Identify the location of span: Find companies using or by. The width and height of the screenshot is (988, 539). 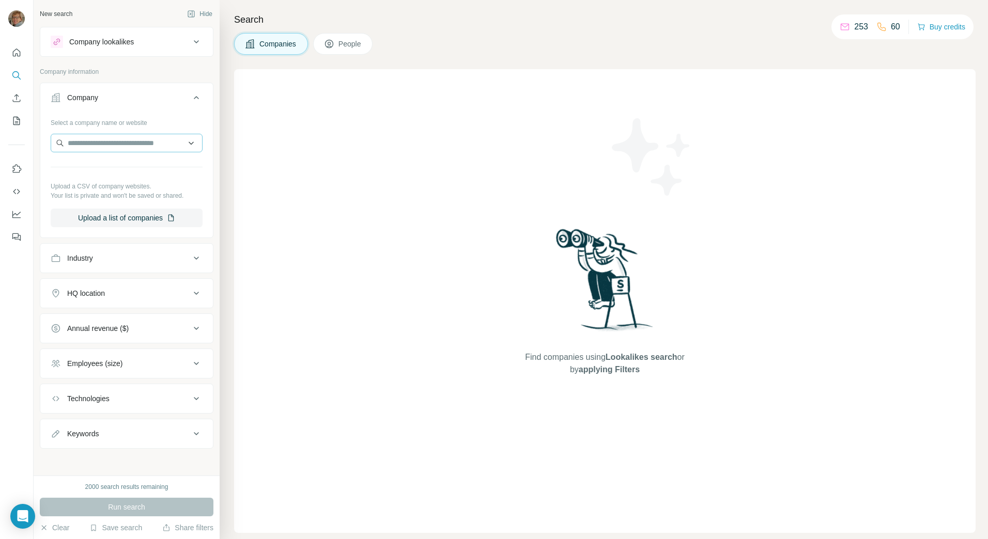
(604, 364).